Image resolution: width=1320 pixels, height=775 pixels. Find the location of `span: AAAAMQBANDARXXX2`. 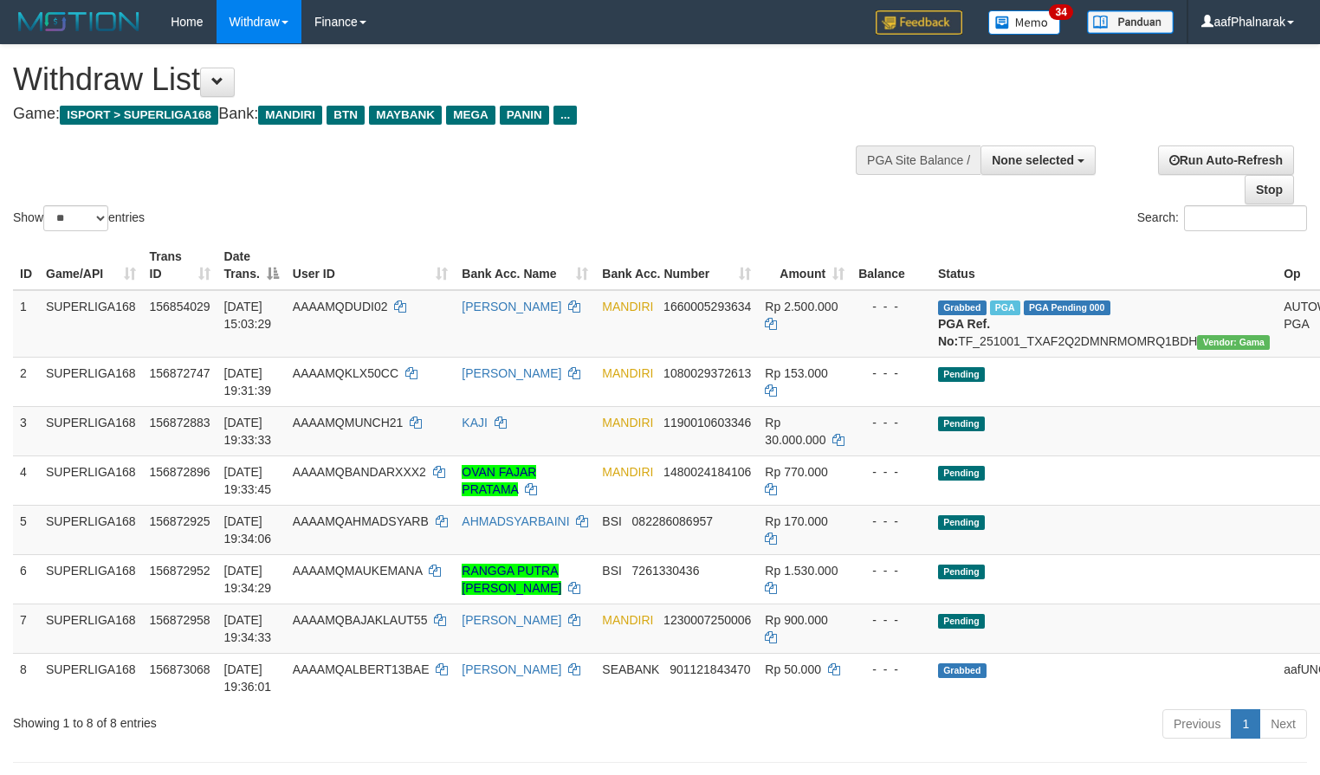

span: AAAAMQBANDARXXX2 is located at coordinates (360, 472).